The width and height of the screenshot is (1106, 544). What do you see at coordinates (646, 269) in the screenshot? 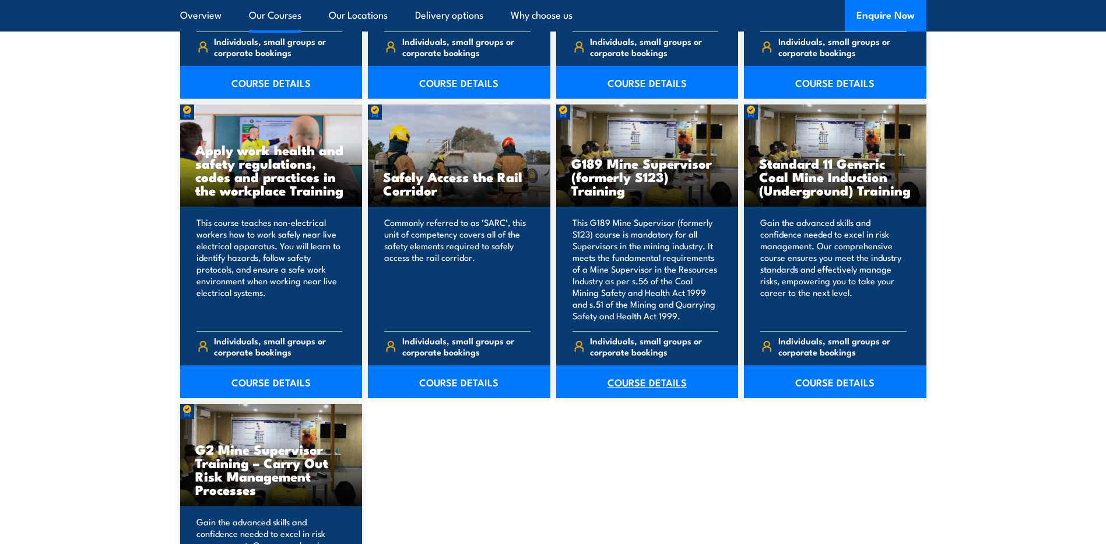
I see `p: This G189 Mine Supervisor (formerly S123) course is mandatory for all Supervisors in the mining i...` at bounding box center [646, 269].